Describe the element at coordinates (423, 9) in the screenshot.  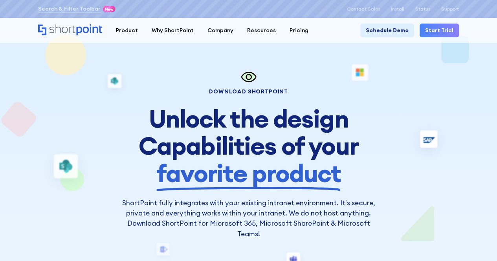
I see `p: Status` at that location.